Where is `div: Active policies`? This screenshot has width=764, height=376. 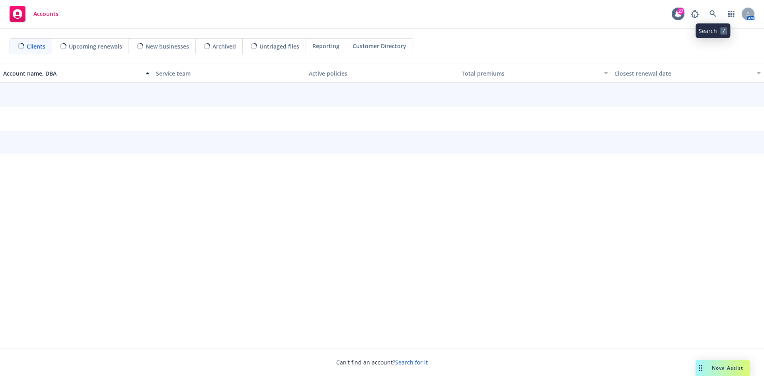 div: Active policies is located at coordinates (382, 73).